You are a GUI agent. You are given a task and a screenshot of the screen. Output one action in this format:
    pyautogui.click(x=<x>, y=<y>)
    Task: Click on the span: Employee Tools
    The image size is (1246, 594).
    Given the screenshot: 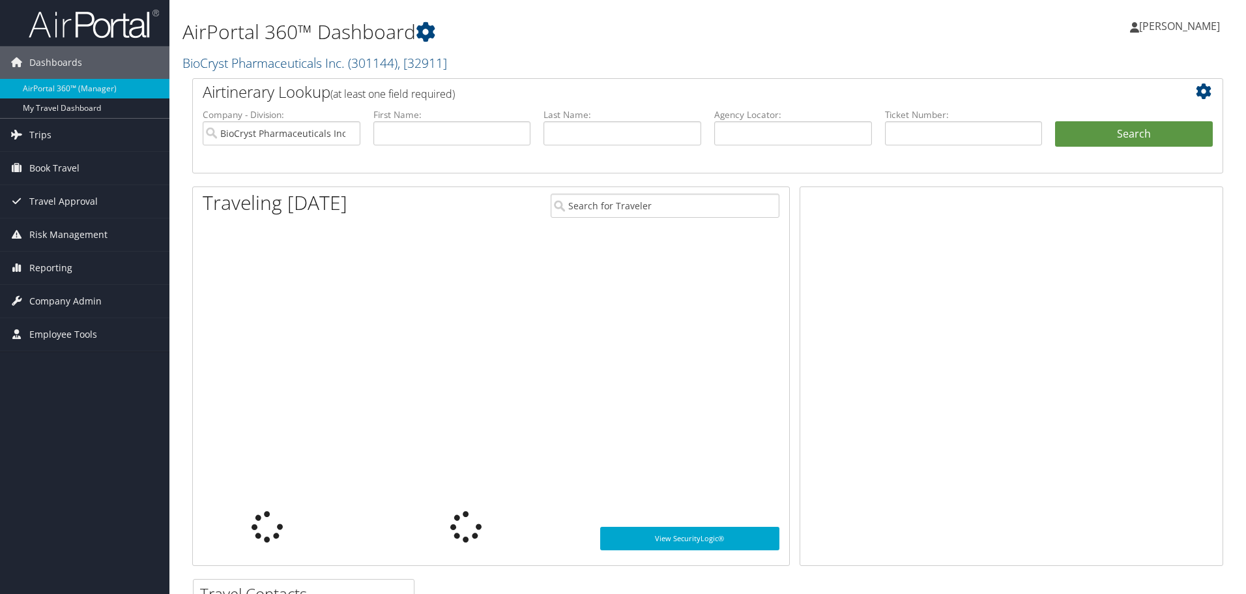 What is the action you would take?
    pyautogui.click(x=63, y=334)
    